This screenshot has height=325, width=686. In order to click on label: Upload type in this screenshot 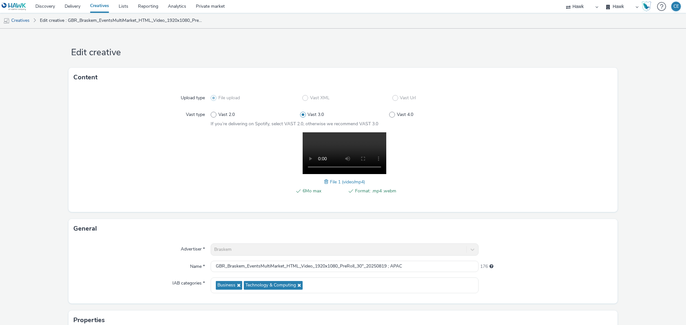, I will do `click(193, 97)`.